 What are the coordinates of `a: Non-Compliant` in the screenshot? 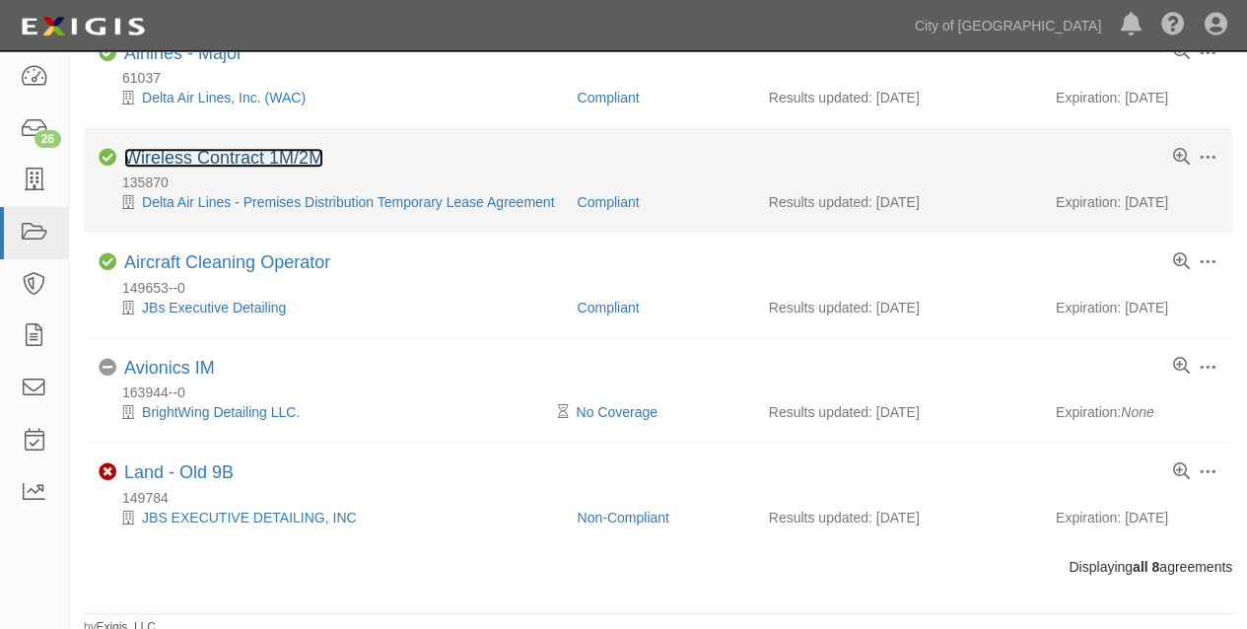 It's located at (622, 518).